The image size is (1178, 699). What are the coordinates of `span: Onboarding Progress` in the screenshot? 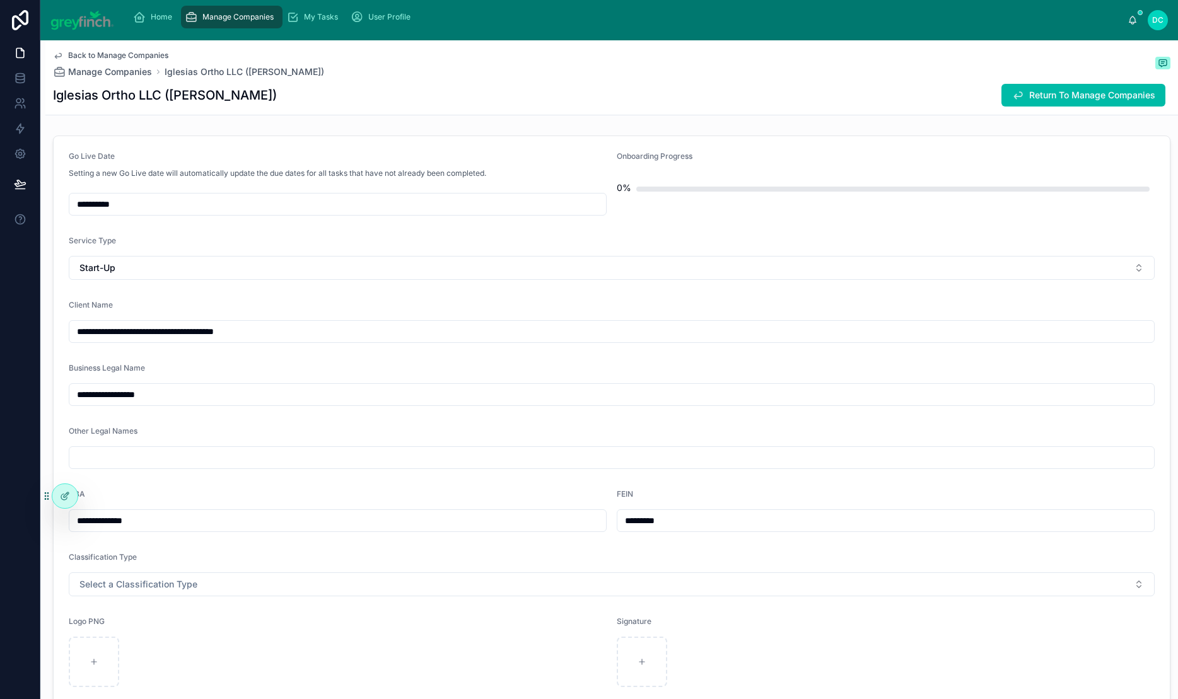 It's located at (655, 156).